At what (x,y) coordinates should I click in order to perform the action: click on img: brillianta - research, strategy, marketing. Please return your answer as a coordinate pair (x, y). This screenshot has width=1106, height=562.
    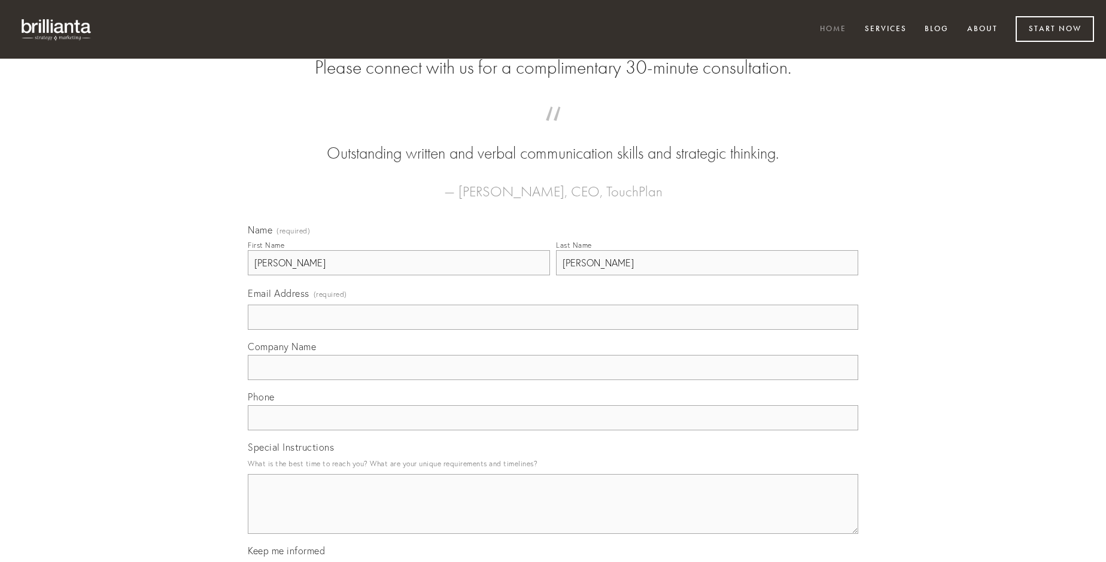
    Looking at the image, I should click on (57, 29).